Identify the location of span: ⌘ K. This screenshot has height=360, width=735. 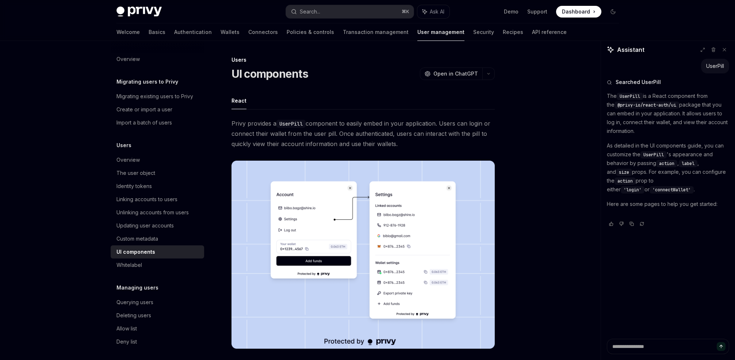
(405, 12).